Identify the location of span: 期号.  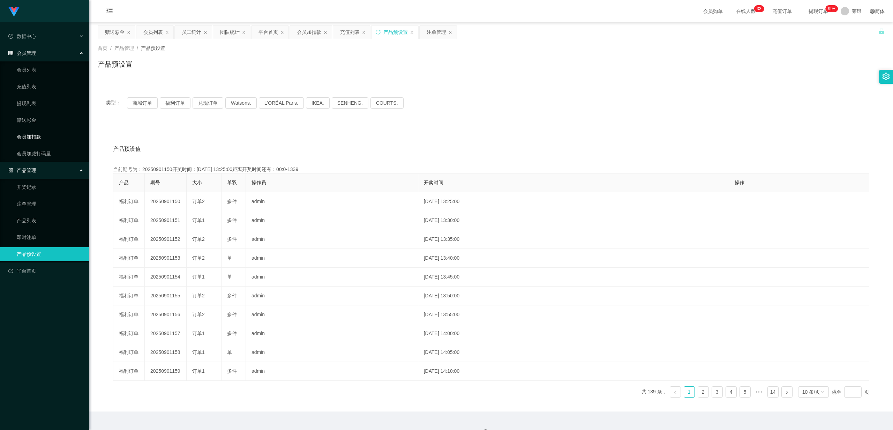
(155, 182).